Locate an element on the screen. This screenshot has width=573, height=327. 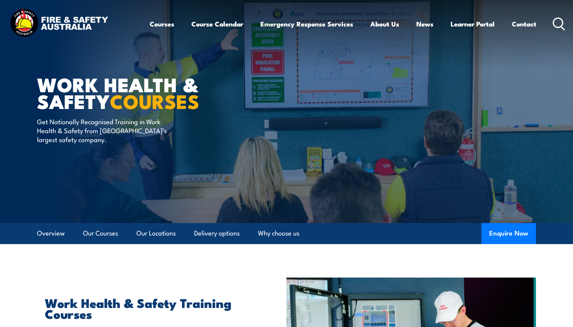
strong: COURSES is located at coordinates (154, 101).